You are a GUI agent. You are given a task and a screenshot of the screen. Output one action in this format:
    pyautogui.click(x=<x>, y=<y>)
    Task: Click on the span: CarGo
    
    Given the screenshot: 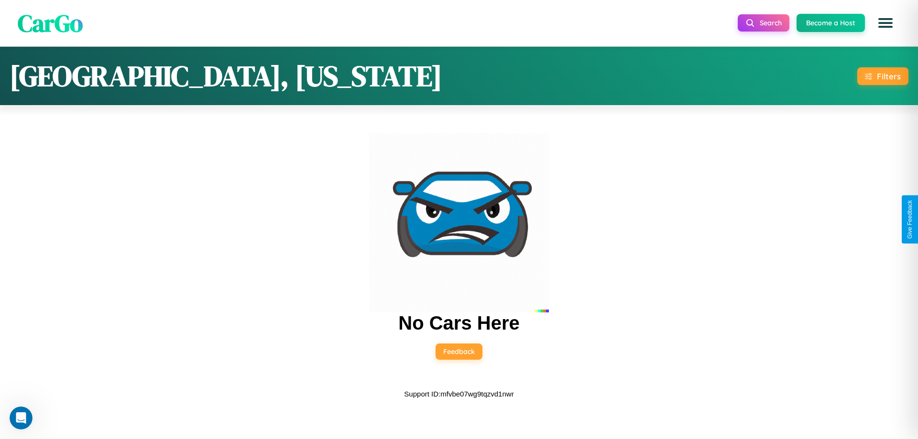 What is the action you would take?
    pyautogui.click(x=50, y=22)
    